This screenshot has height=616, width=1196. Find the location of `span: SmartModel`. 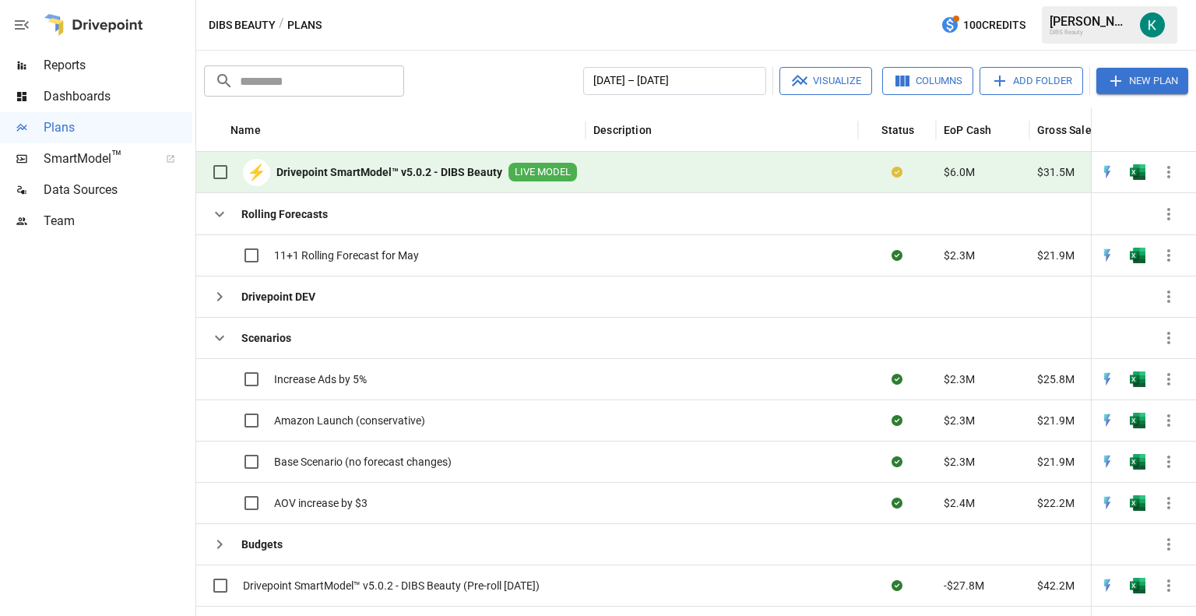

span: SmartModel is located at coordinates (96, 159).